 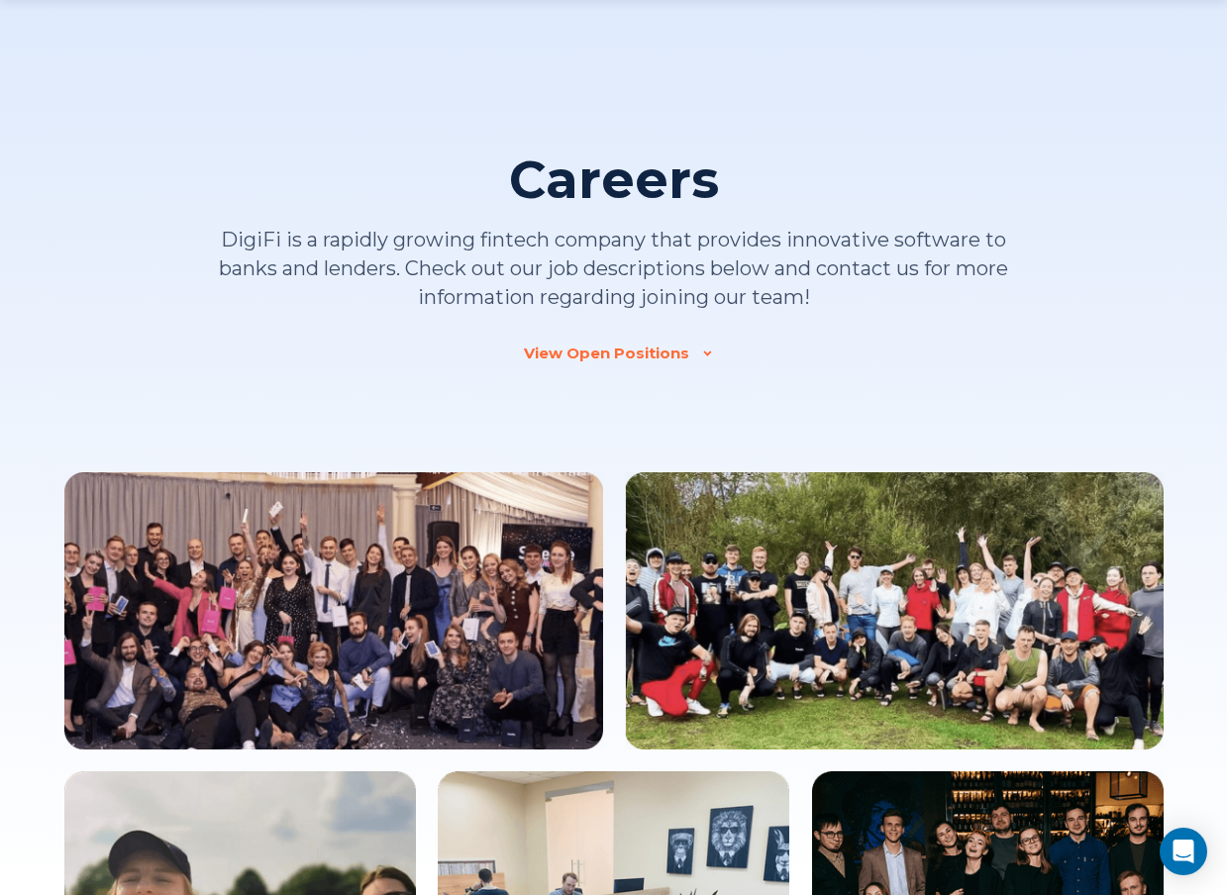 What do you see at coordinates (614, 180) in the screenshot?
I see `h1: Careers` at bounding box center [614, 180].